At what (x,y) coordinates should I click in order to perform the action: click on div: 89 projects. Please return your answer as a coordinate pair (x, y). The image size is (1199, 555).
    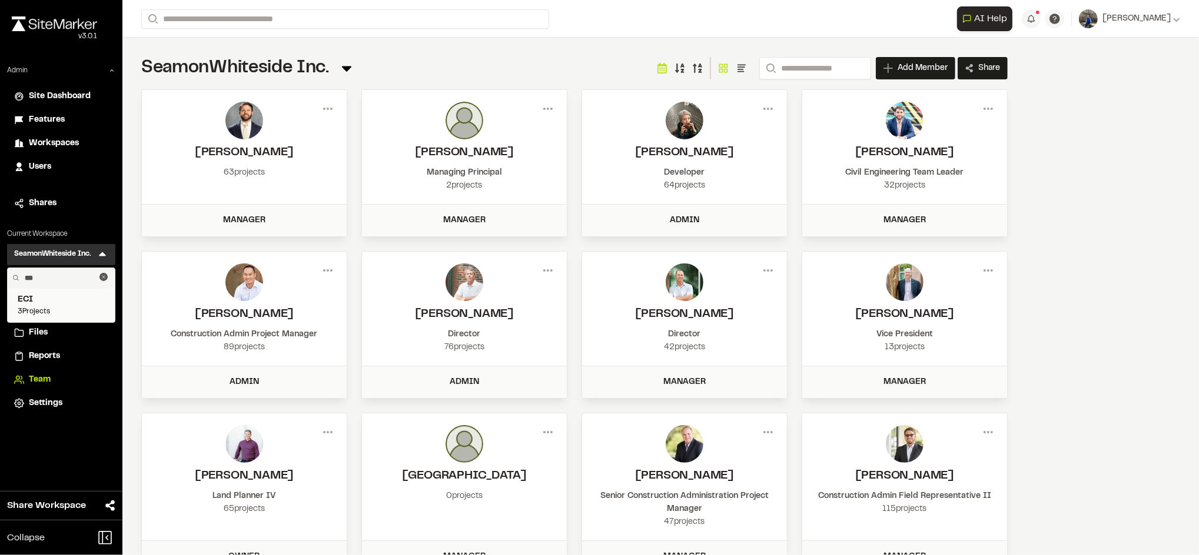
    Looking at the image, I should click on (244, 348).